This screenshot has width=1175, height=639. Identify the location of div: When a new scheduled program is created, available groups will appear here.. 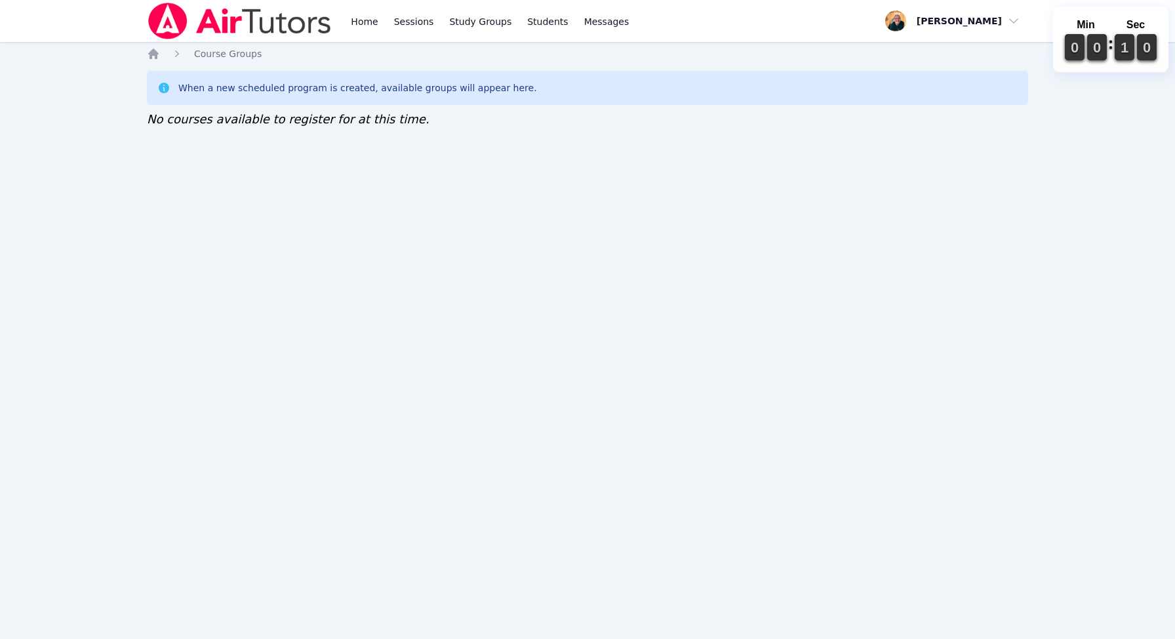
(357, 88).